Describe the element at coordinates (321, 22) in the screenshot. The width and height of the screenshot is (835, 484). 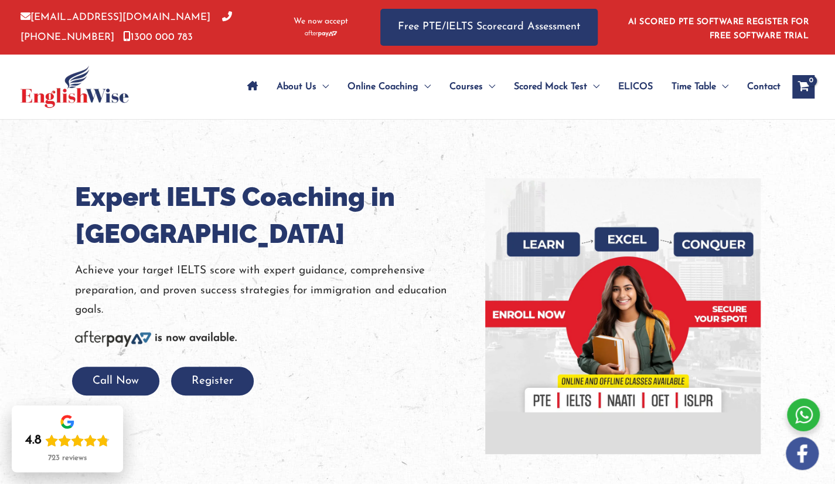
I see `span: We now accept` at that location.